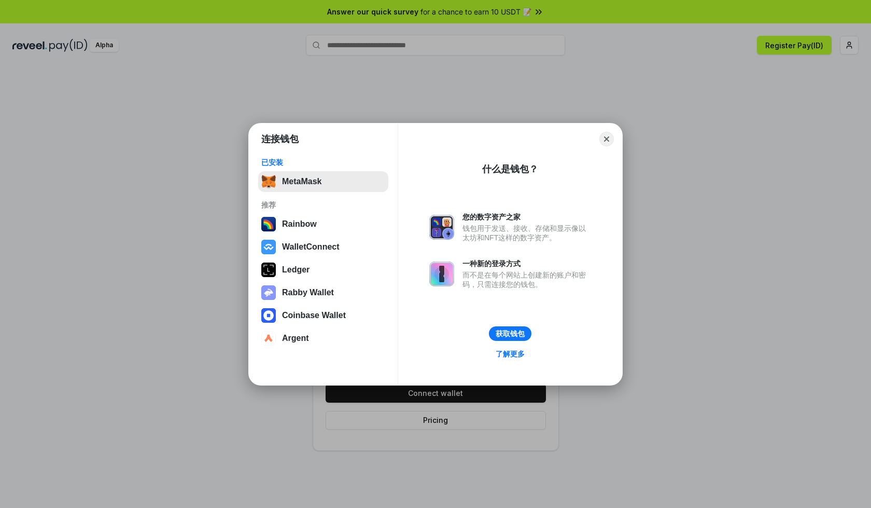 The image size is (871, 508). Describe the element at coordinates (323, 247) in the screenshot. I see `button: WalletConnect` at that location.